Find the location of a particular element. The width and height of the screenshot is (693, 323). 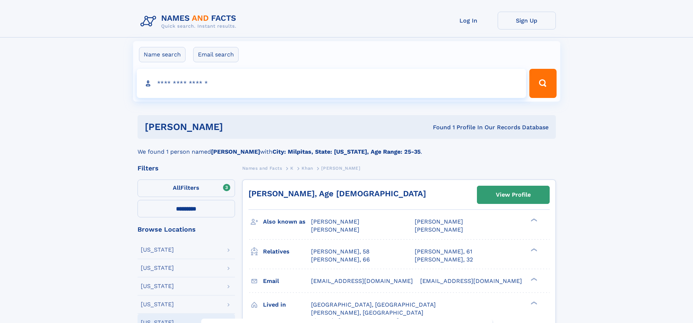

a: K is located at coordinates (292, 168).